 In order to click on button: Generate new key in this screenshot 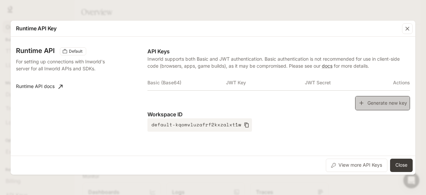, I will do `click(382, 103)`.